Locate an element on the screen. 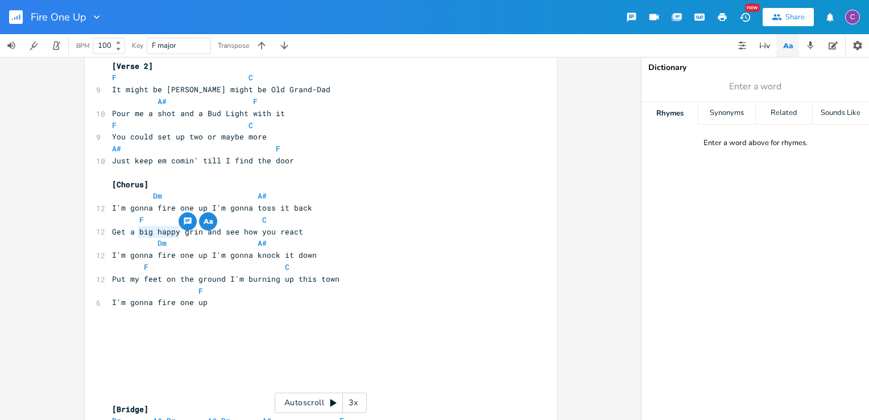  span: Put my feet on the ground I'm burning up this town is located at coordinates (226, 279).